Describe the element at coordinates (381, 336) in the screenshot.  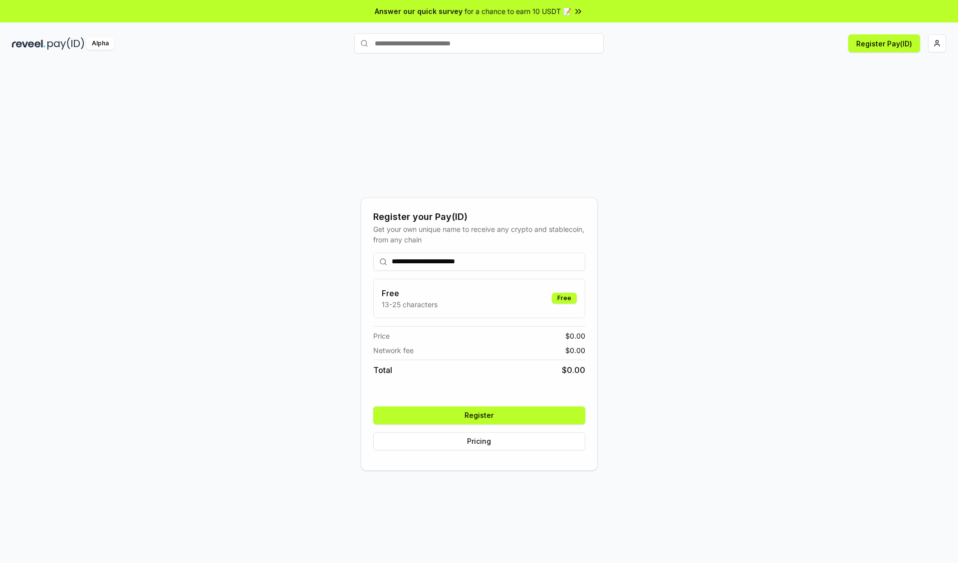
I see `span: Price` at that location.